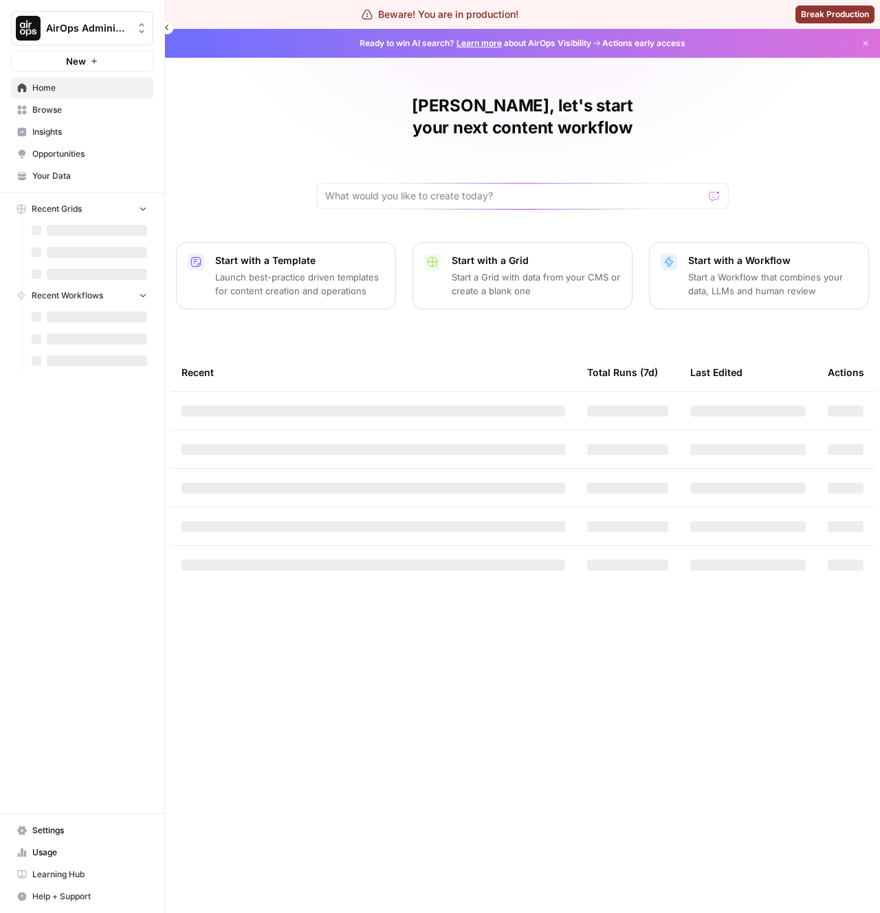 The height and width of the screenshot is (913, 880). Describe the element at coordinates (834, 14) in the screenshot. I see `span: Break Production` at that location.